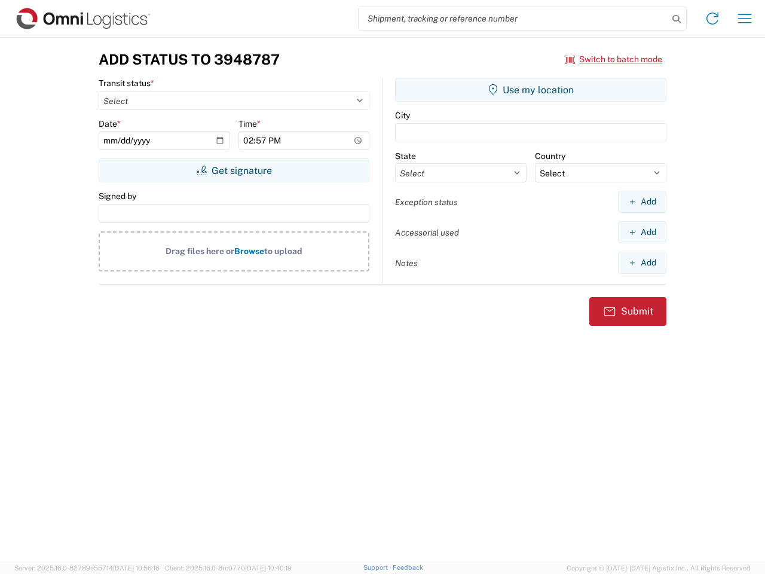 The height and width of the screenshot is (574, 765). I want to click on label: Country, so click(550, 156).